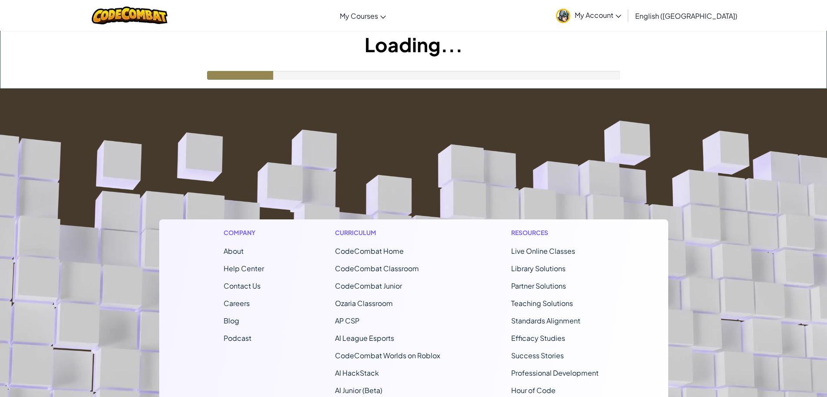 This screenshot has width=827, height=397. I want to click on a: Blog, so click(231, 320).